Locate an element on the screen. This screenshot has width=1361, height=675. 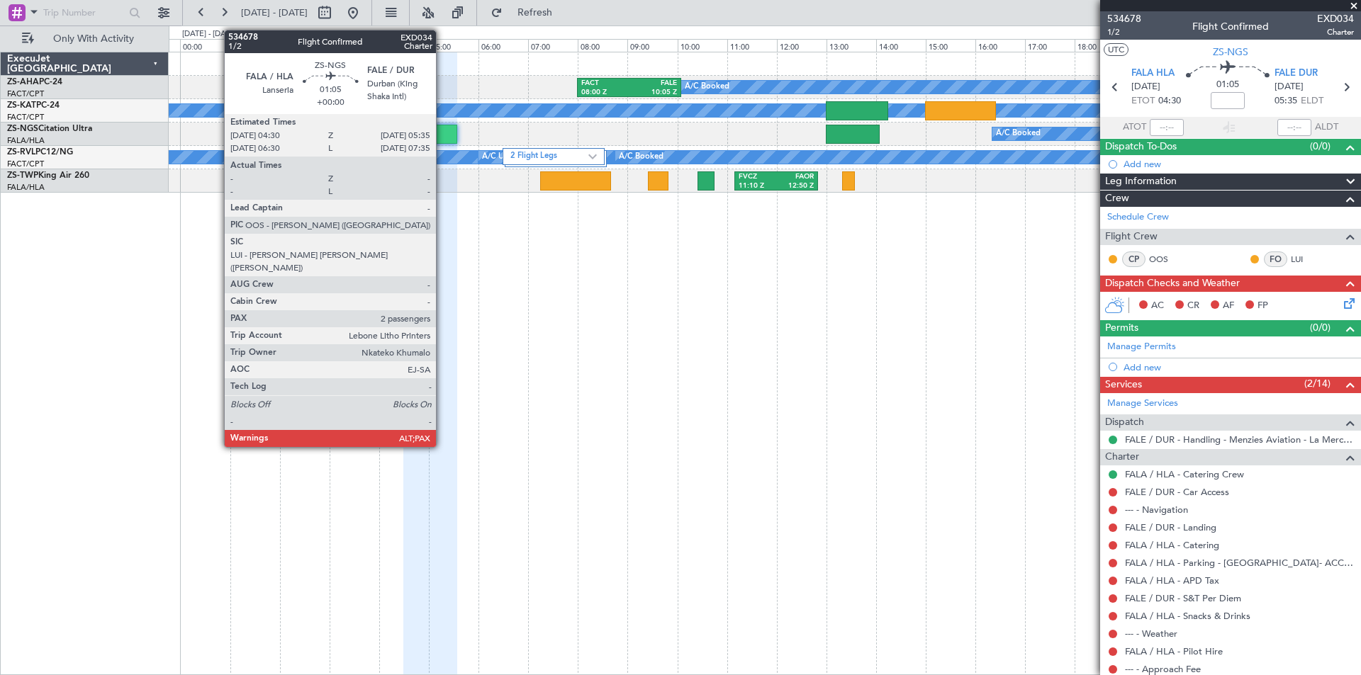
span: ZS-RVL is located at coordinates (21, 152).